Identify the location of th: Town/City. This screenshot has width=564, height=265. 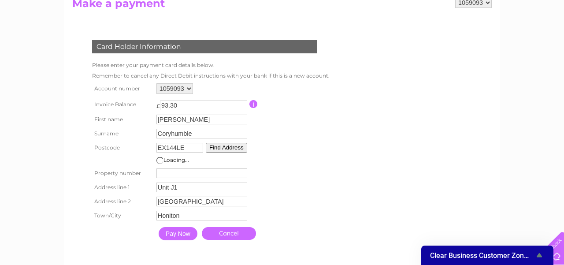
(122, 216).